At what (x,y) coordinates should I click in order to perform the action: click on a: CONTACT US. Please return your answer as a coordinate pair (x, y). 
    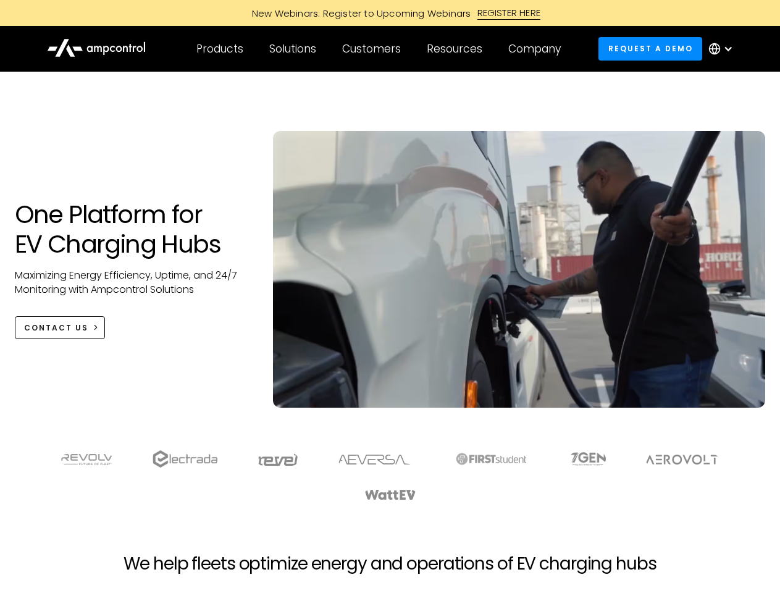
    Looking at the image, I should click on (60, 327).